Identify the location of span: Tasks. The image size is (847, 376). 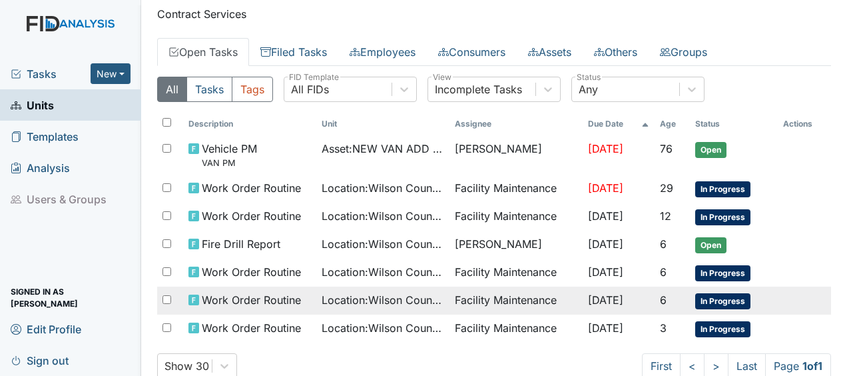
(51, 74).